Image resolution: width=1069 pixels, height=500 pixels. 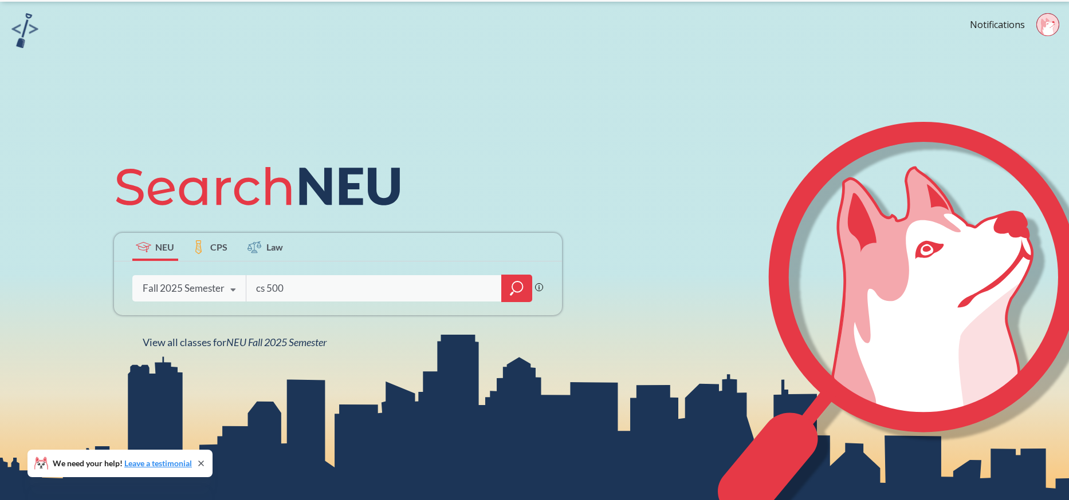 What do you see at coordinates (517, 289) in the screenshot?
I see `svg: magnifying glass` at bounding box center [517, 289].